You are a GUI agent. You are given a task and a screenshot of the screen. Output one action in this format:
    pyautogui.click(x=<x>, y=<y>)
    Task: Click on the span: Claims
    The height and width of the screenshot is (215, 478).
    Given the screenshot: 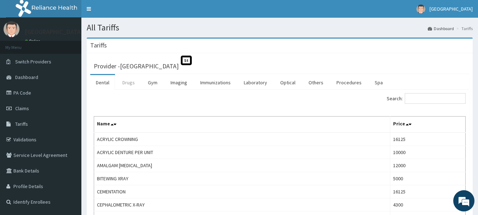 What is the action you would take?
    pyautogui.click(x=22, y=108)
    